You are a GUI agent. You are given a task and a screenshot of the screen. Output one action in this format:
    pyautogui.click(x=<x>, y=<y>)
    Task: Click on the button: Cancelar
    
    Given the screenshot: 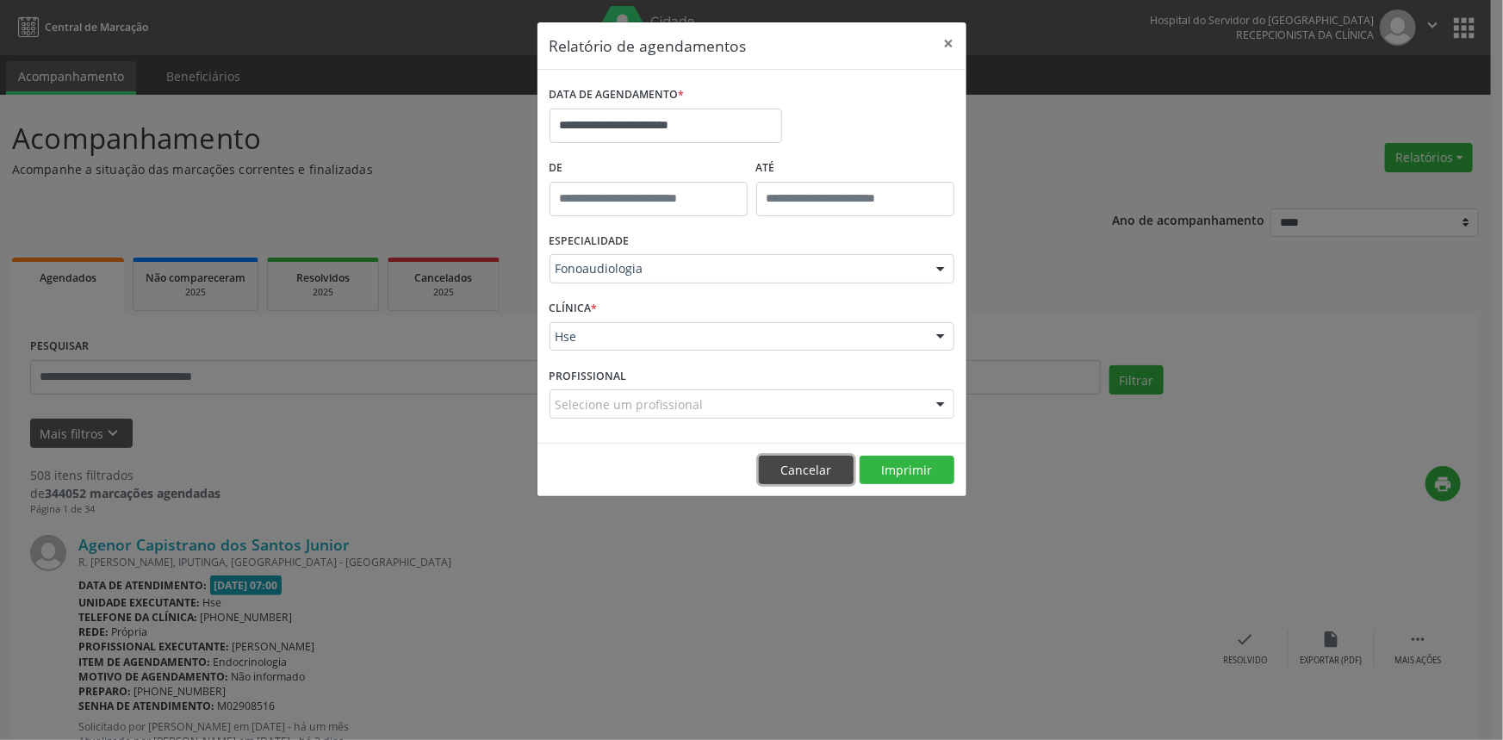 What is the action you would take?
    pyautogui.click(x=806, y=470)
    